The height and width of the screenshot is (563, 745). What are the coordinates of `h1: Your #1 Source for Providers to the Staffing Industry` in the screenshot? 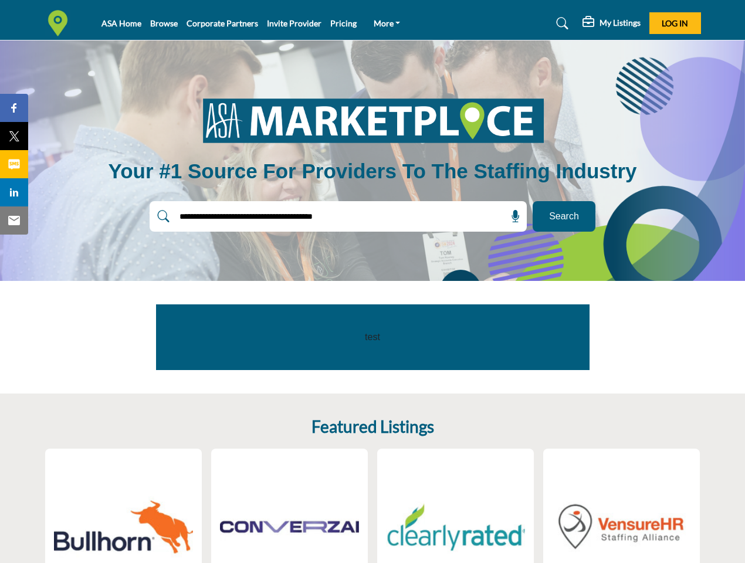 It's located at (372, 171).